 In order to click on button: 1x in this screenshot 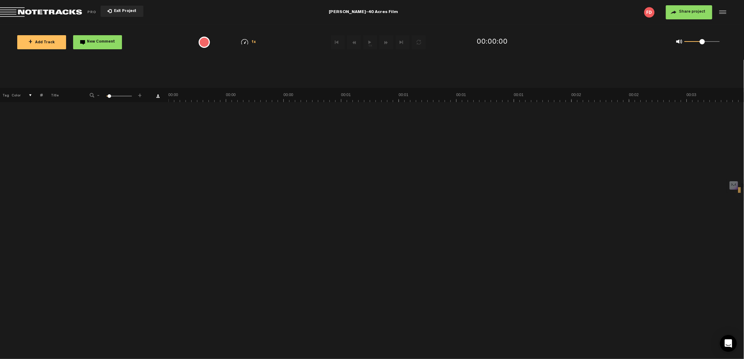, I will do `click(370, 42)`.